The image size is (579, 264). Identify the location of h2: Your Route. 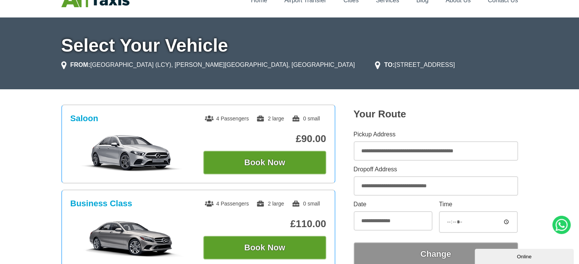
(436, 114).